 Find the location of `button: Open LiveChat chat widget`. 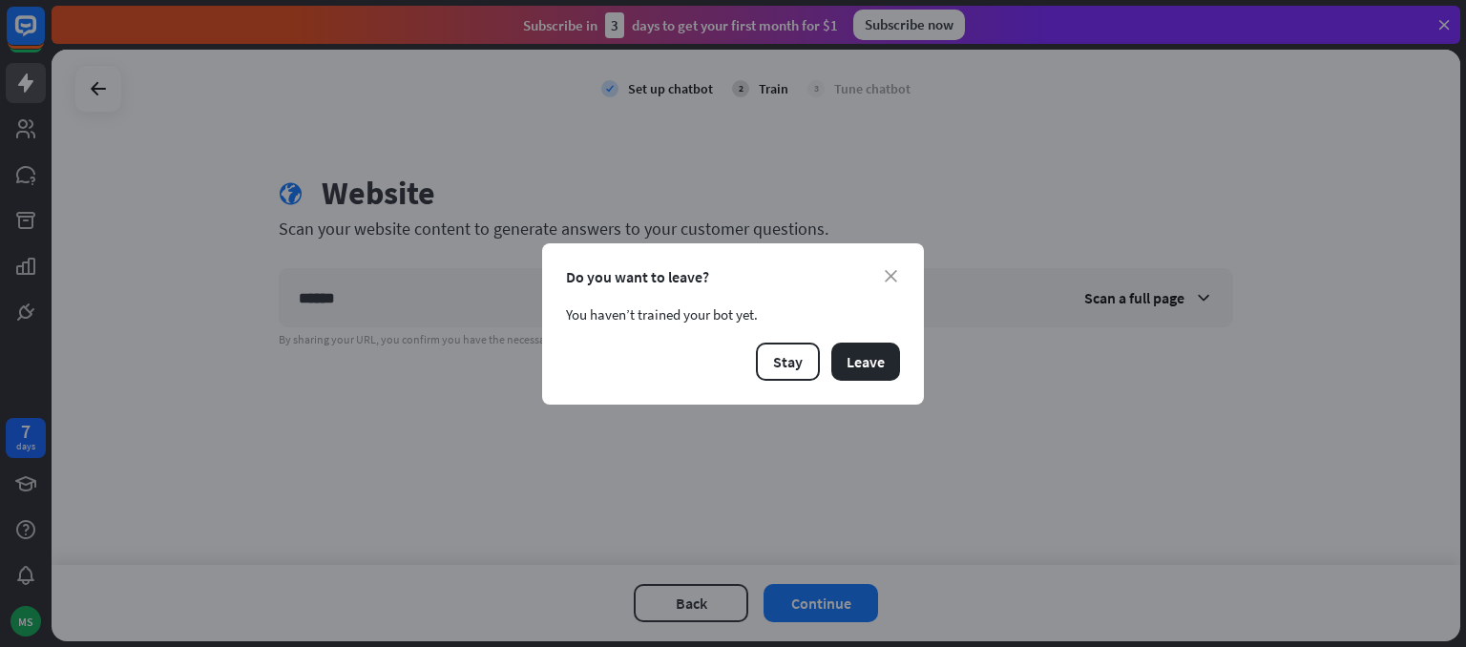

button: Open LiveChat chat widget is located at coordinates (44, 36).